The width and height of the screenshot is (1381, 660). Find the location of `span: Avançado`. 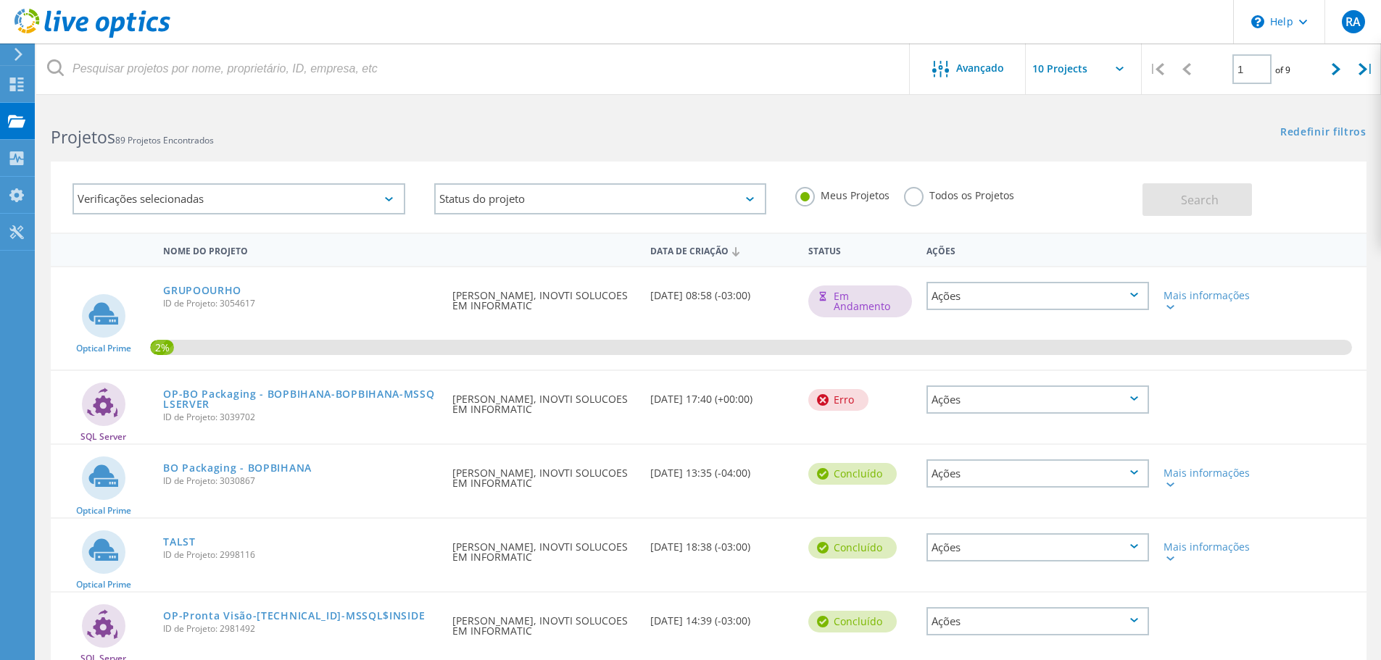

span: Avançado is located at coordinates (980, 68).